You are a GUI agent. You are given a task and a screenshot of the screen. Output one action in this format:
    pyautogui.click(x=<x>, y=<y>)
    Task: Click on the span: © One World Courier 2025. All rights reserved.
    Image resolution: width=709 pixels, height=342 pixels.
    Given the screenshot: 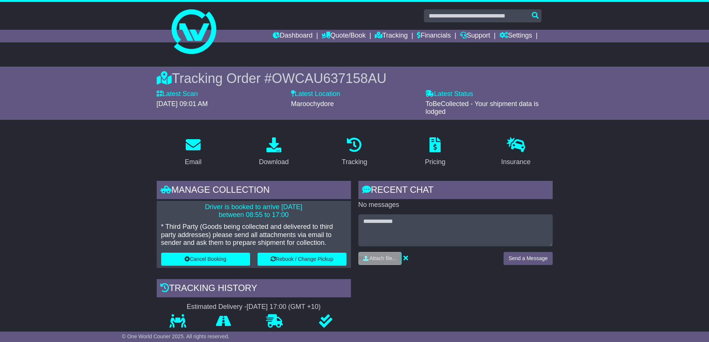 What is the action you would take?
    pyautogui.click(x=176, y=337)
    